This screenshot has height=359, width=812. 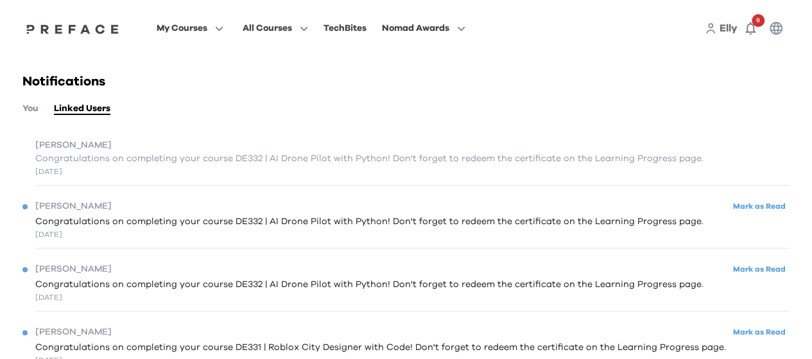 What do you see at coordinates (64, 82) in the screenshot?
I see `span: Notifications` at bounding box center [64, 82].